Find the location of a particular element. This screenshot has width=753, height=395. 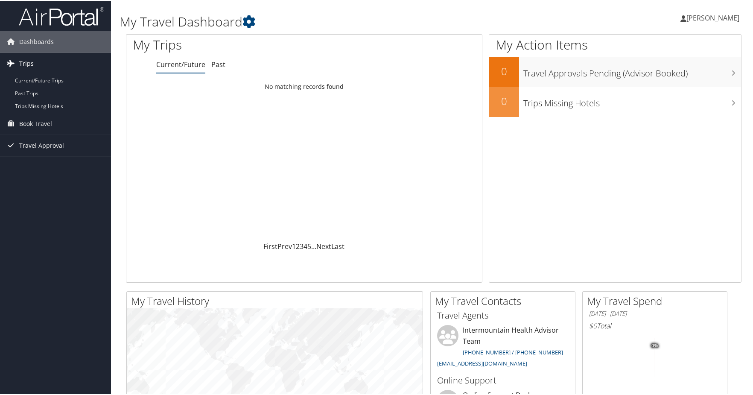

a: Current/Future is located at coordinates (181, 64).